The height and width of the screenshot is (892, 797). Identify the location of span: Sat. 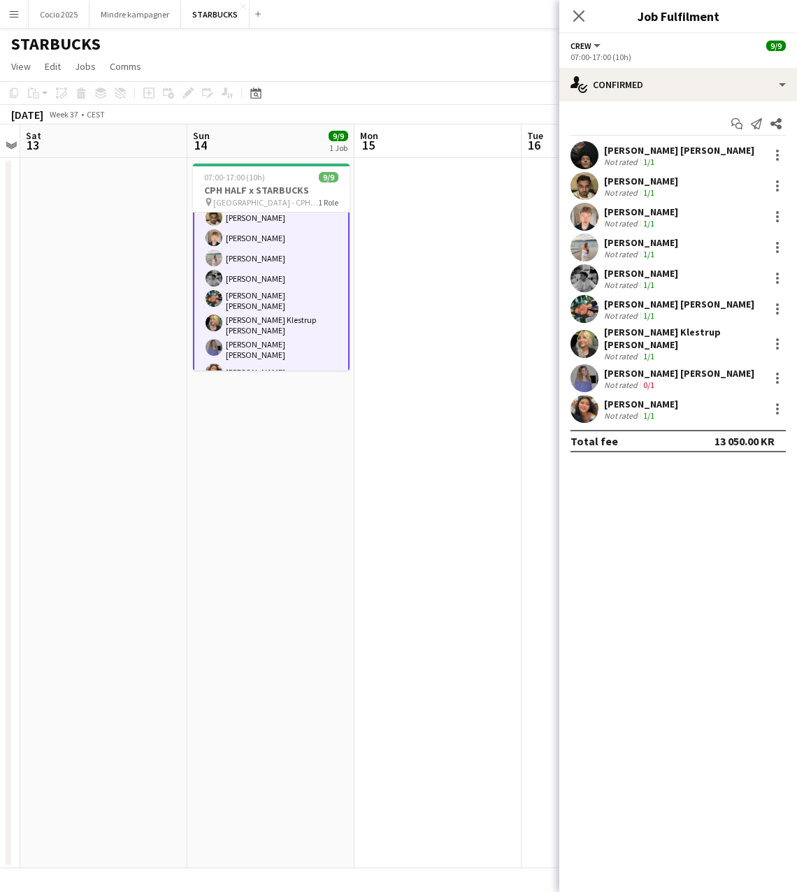
(34, 136).